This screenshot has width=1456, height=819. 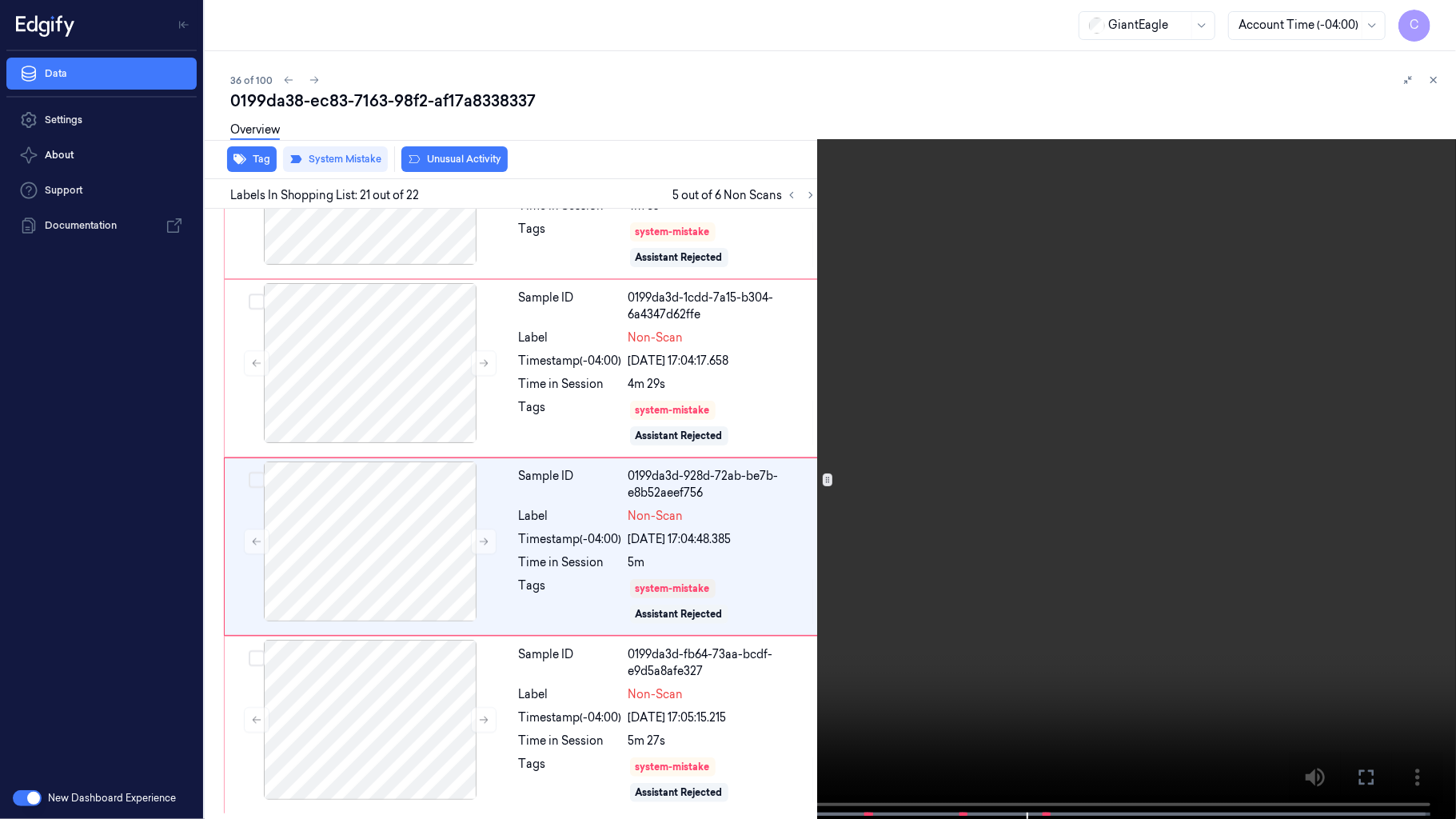 What do you see at coordinates (722, 663) in the screenshot?
I see `div: 0199da3d-fb64-73aa-bcdf-e9d5a8afe327` at bounding box center [722, 663].